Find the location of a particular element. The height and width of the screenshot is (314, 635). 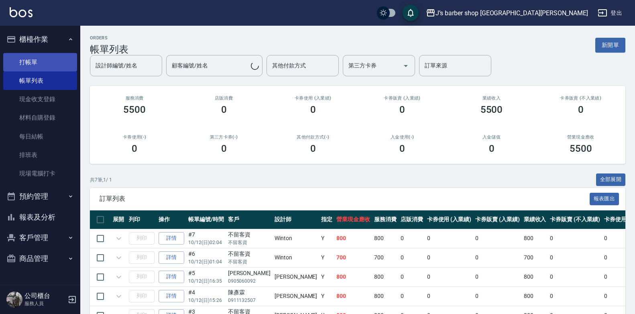

th: 業績收入 is located at coordinates (535, 220).